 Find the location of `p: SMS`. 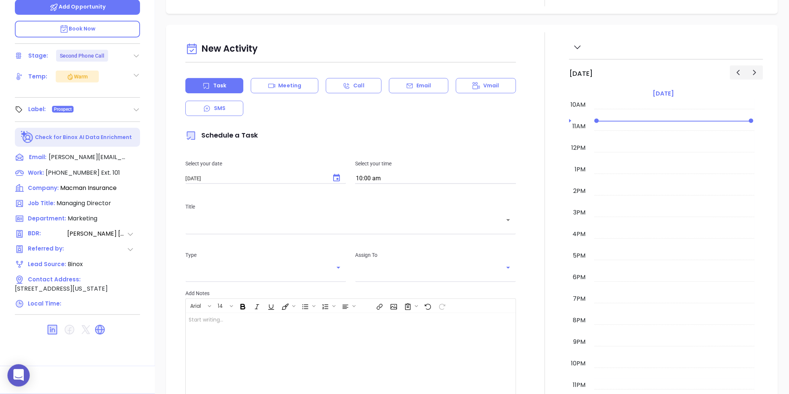

p: SMS is located at coordinates (220, 108).